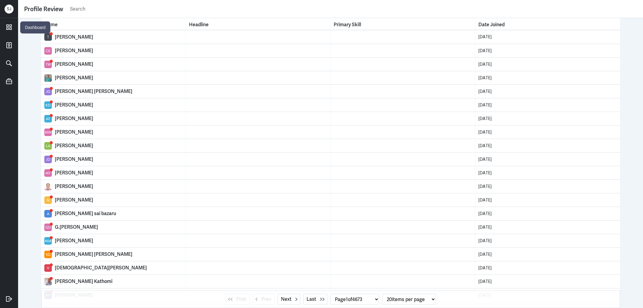 This screenshot has height=308, width=643. What do you see at coordinates (286, 299) in the screenshot?
I see `span: Next` at bounding box center [286, 299].